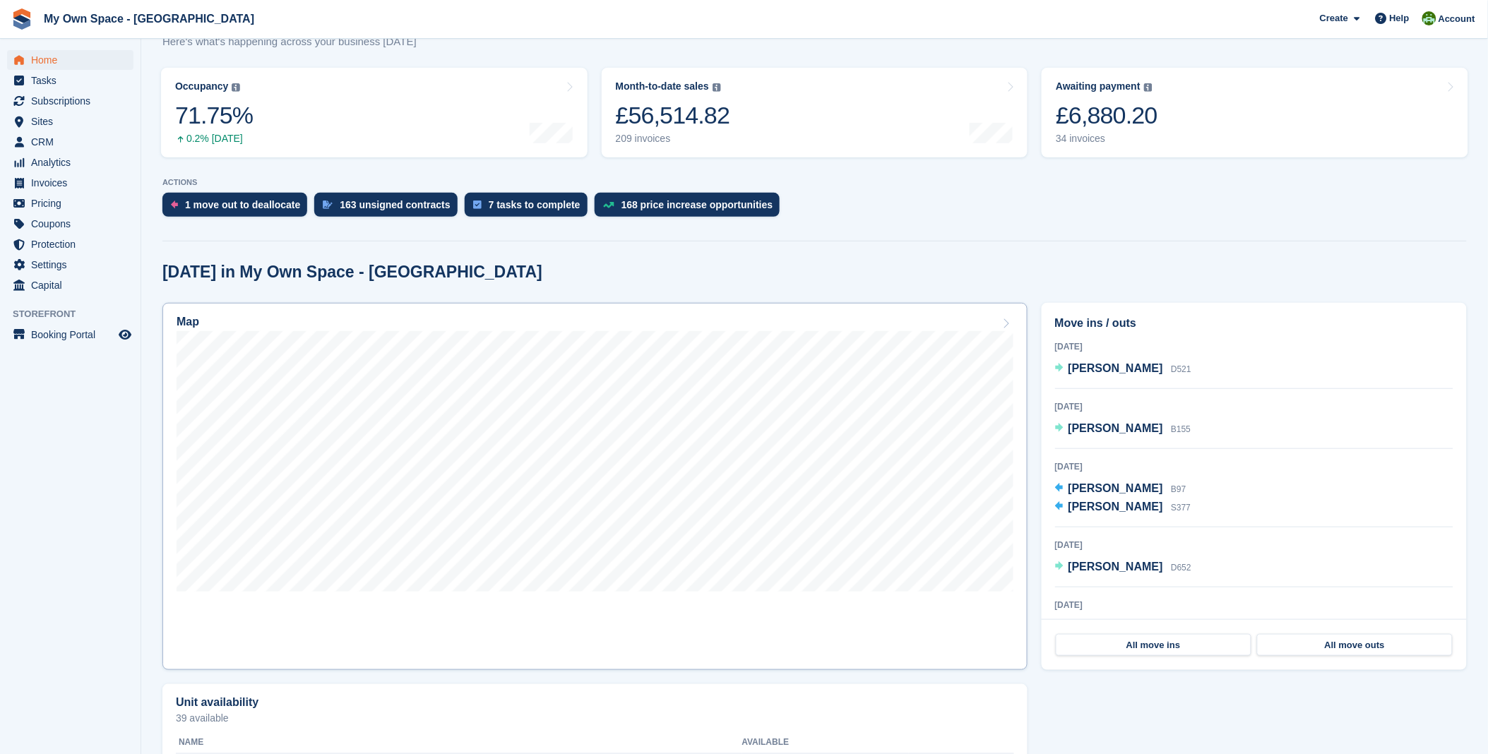 This screenshot has width=1488, height=754. What do you see at coordinates (217, 703) in the screenshot?
I see `h2: Unit availability` at bounding box center [217, 703].